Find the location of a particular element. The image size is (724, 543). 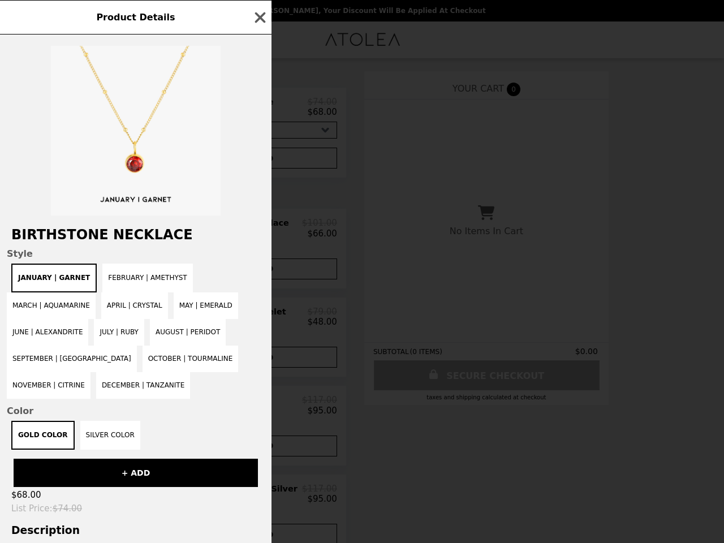

button: October | Tourmaline is located at coordinates (191, 359).